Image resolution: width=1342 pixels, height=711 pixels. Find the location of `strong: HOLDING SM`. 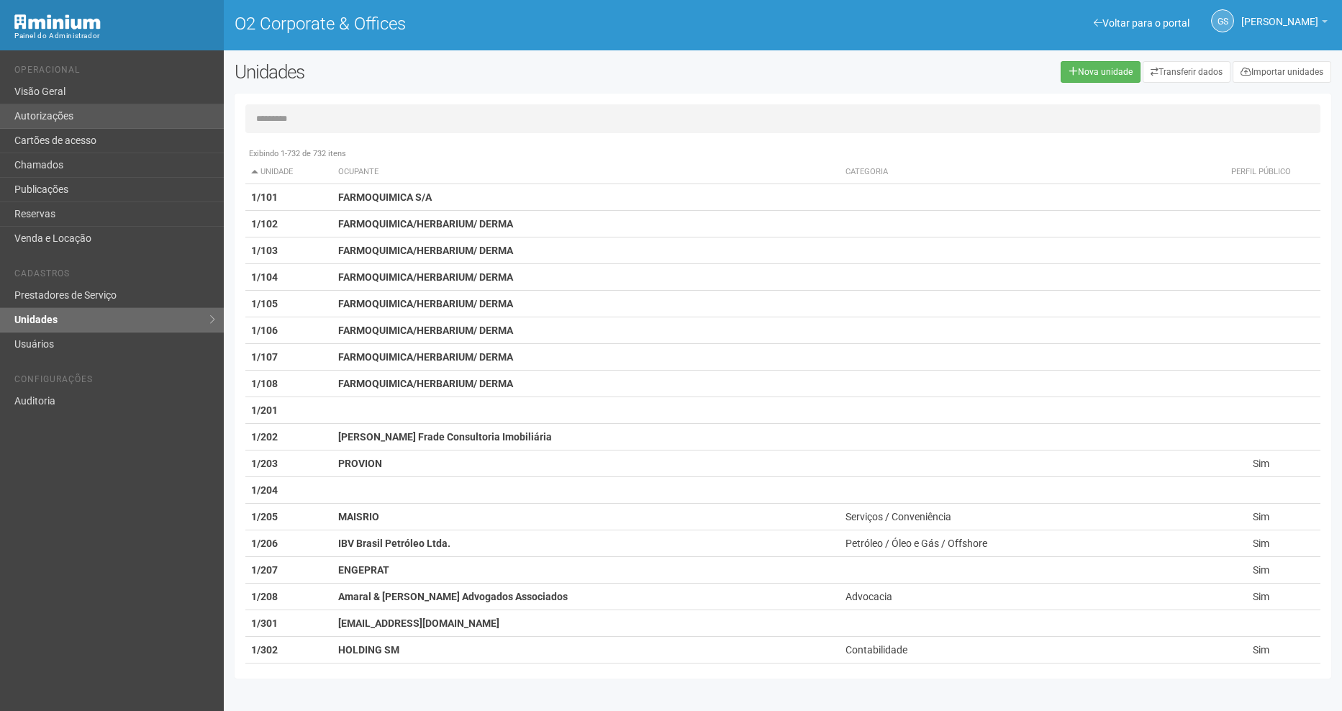

strong: HOLDING SM is located at coordinates (368, 650).